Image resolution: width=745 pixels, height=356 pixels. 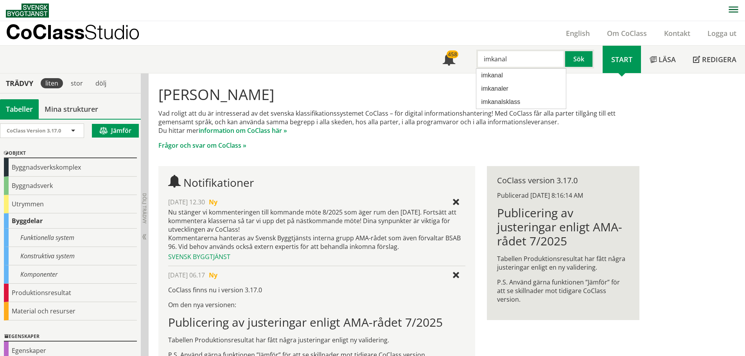 I want to click on div: Material och resurser, so click(x=70, y=311).